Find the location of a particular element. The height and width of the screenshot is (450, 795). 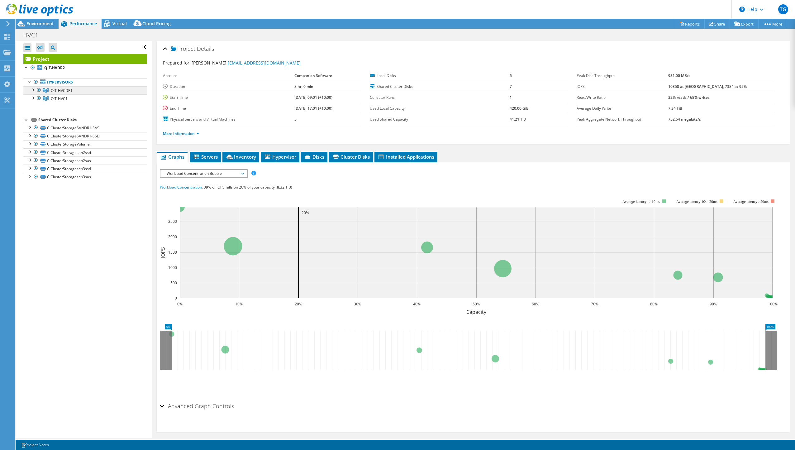

text: 50% is located at coordinates (476, 304).